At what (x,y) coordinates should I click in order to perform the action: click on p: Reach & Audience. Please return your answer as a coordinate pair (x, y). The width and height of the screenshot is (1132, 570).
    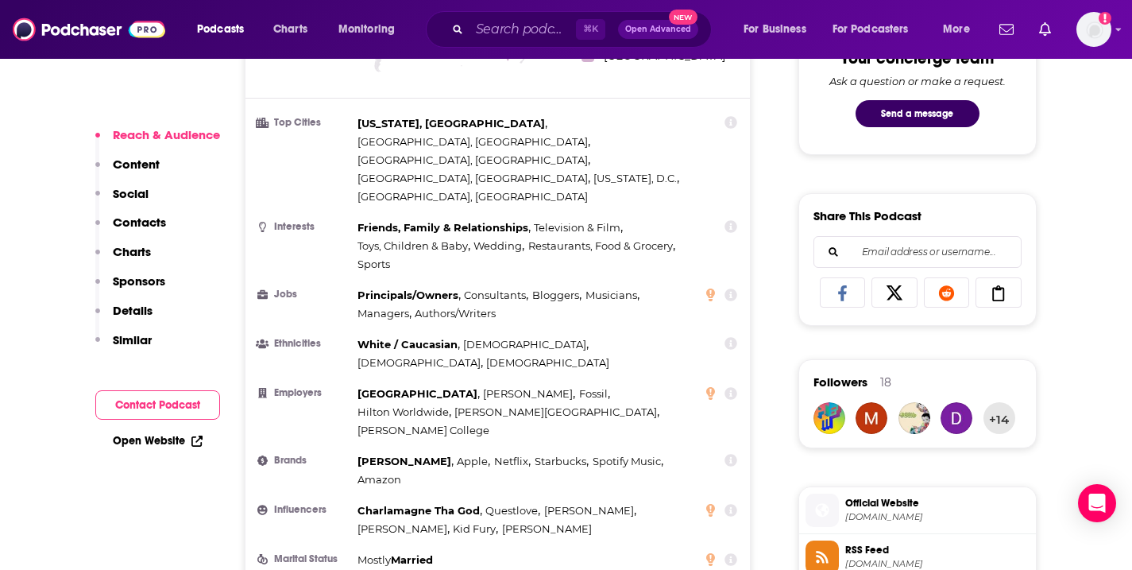
    Looking at the image, I should click on (166, 134).